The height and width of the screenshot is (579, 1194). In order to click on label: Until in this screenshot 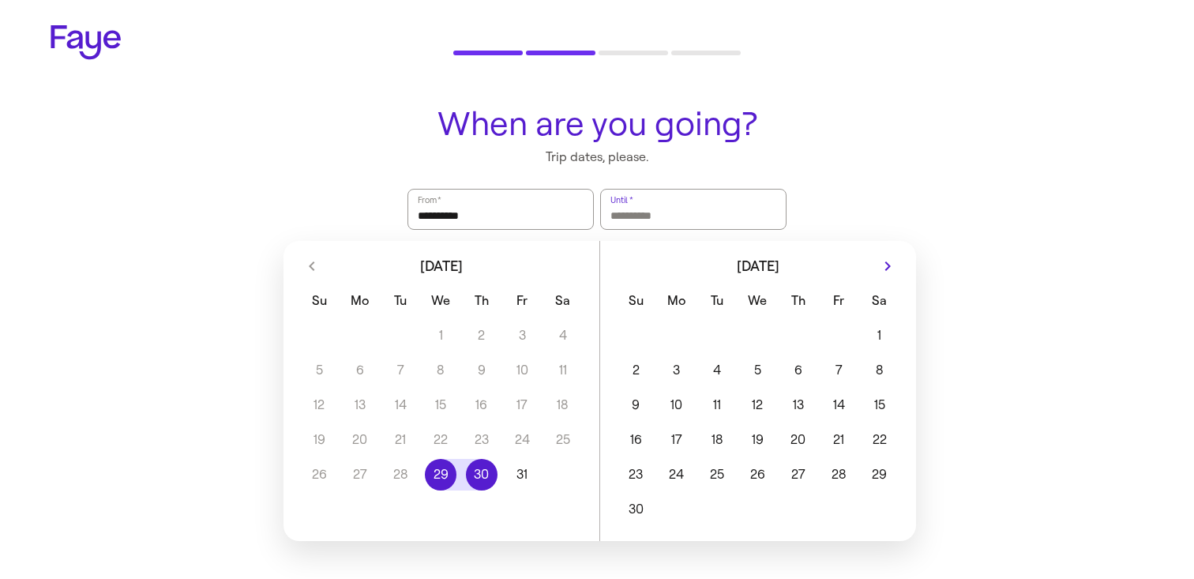, I will do `click(622, 200)`.